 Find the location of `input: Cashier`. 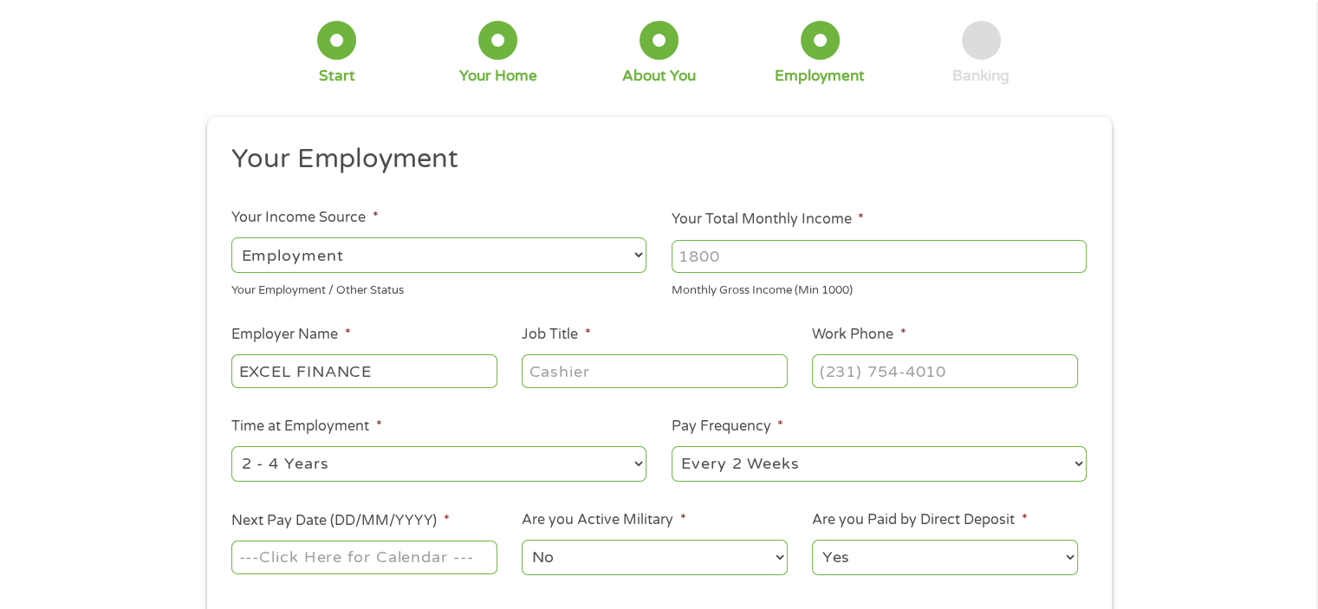

input: Cashier is located at coordinates (654, 371).